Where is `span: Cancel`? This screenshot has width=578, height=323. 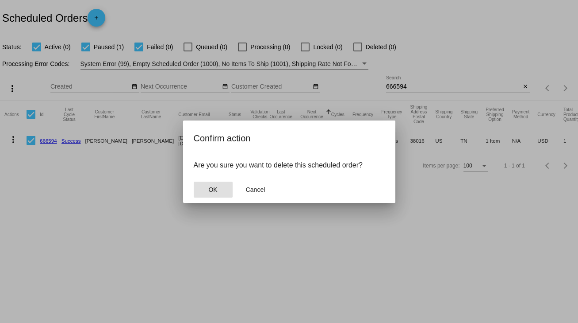 span: Cancel is located at coordinates (256, 189).